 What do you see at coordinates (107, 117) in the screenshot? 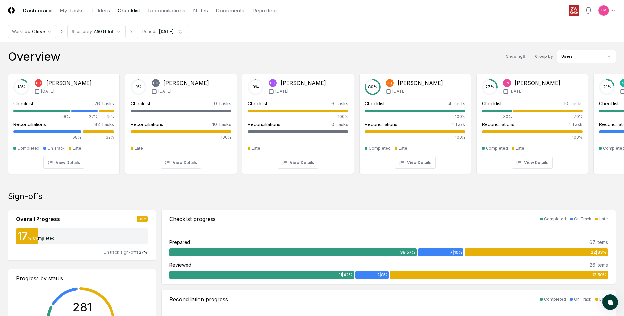
I see `div: 15%` at bounding box center [107, 117].